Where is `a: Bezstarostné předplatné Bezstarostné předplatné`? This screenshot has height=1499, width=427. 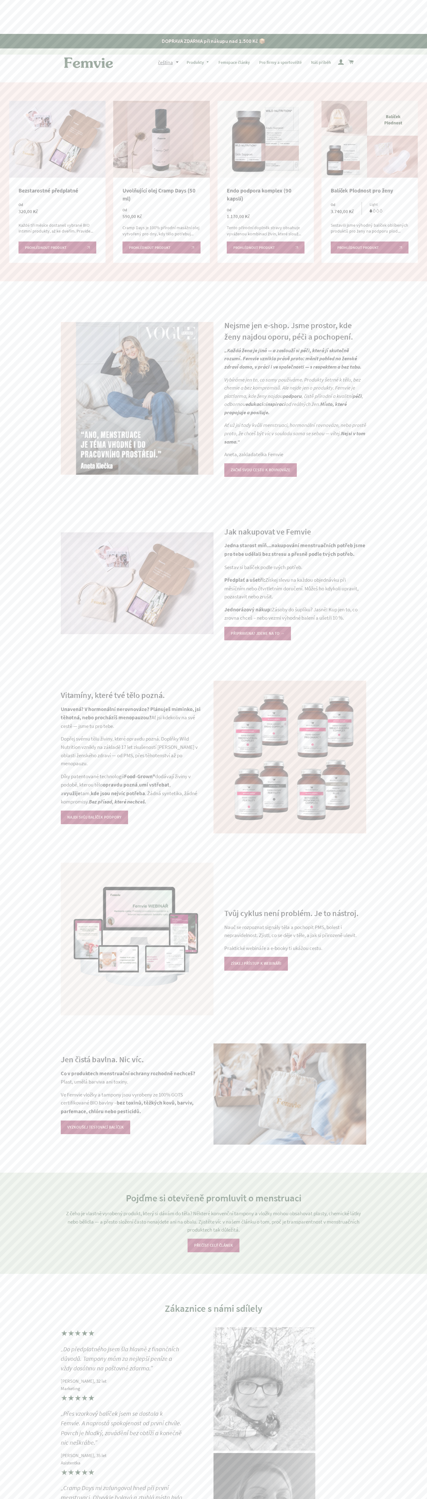 a: Bezstarostné předplatné Bezstarostné předplatné is located at coordinates (57, 139).